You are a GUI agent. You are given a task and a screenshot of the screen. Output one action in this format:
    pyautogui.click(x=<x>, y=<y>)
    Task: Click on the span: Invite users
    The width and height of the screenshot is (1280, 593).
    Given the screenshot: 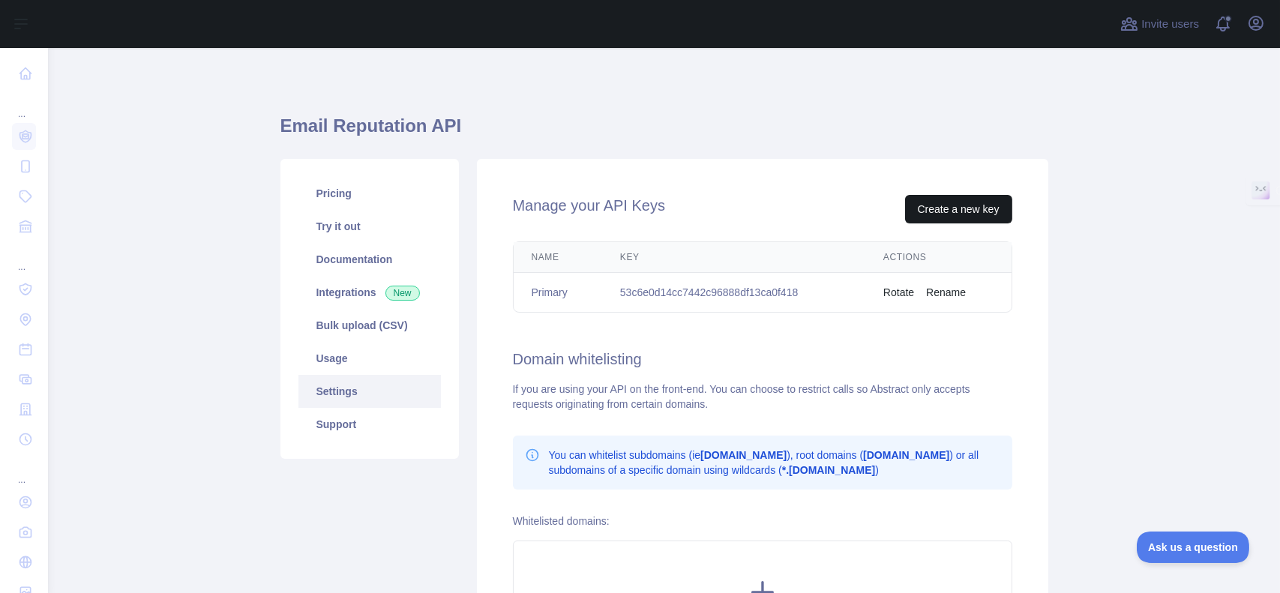 What is the action you would take?
    pyautogui.click(x=1170, y=24)
    